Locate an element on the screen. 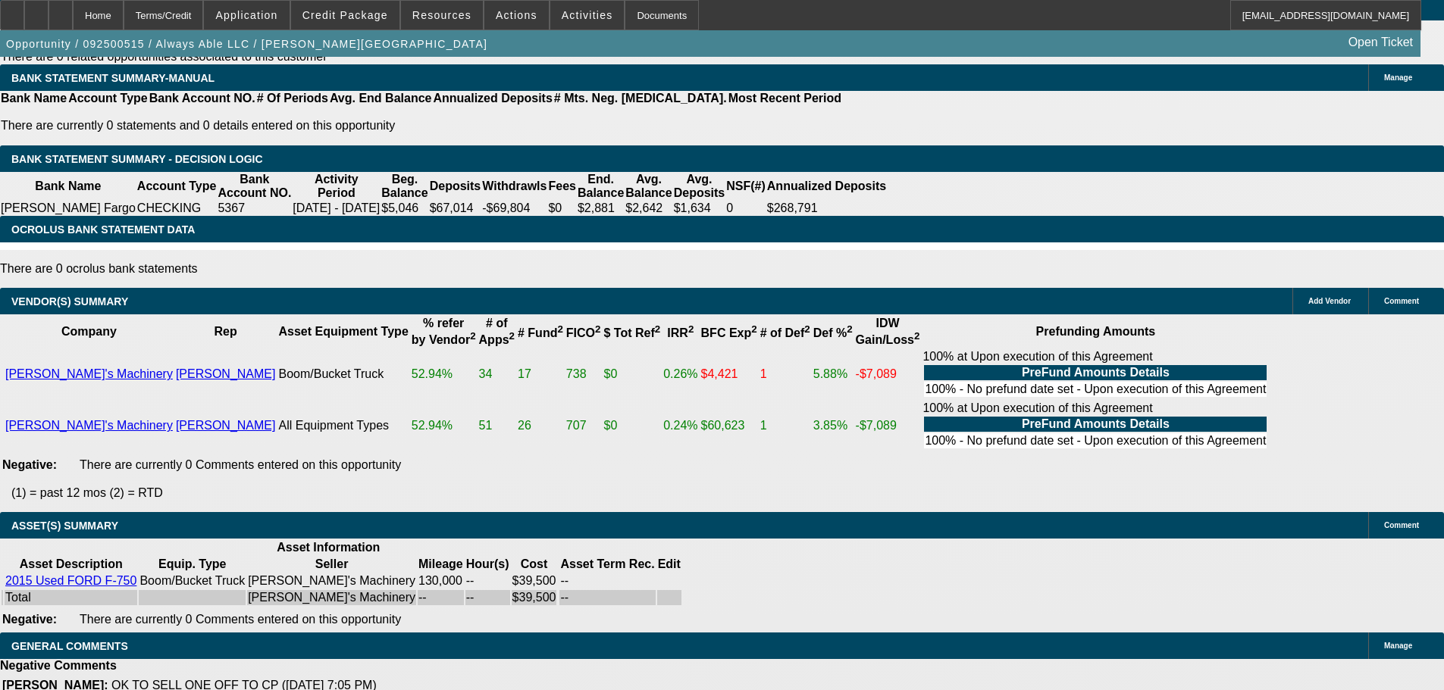  td: $1,634 is located at coordinates (699, 208).